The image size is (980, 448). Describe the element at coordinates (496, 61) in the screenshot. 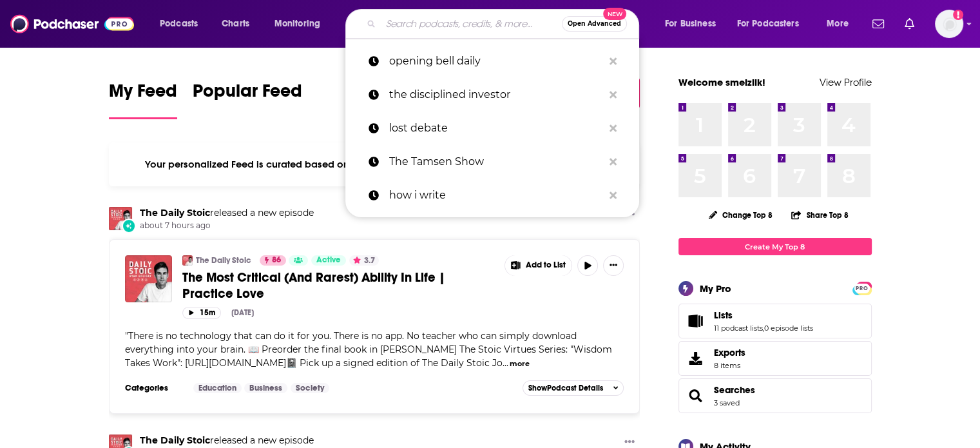

I see `p: opening bell daily` at that location.